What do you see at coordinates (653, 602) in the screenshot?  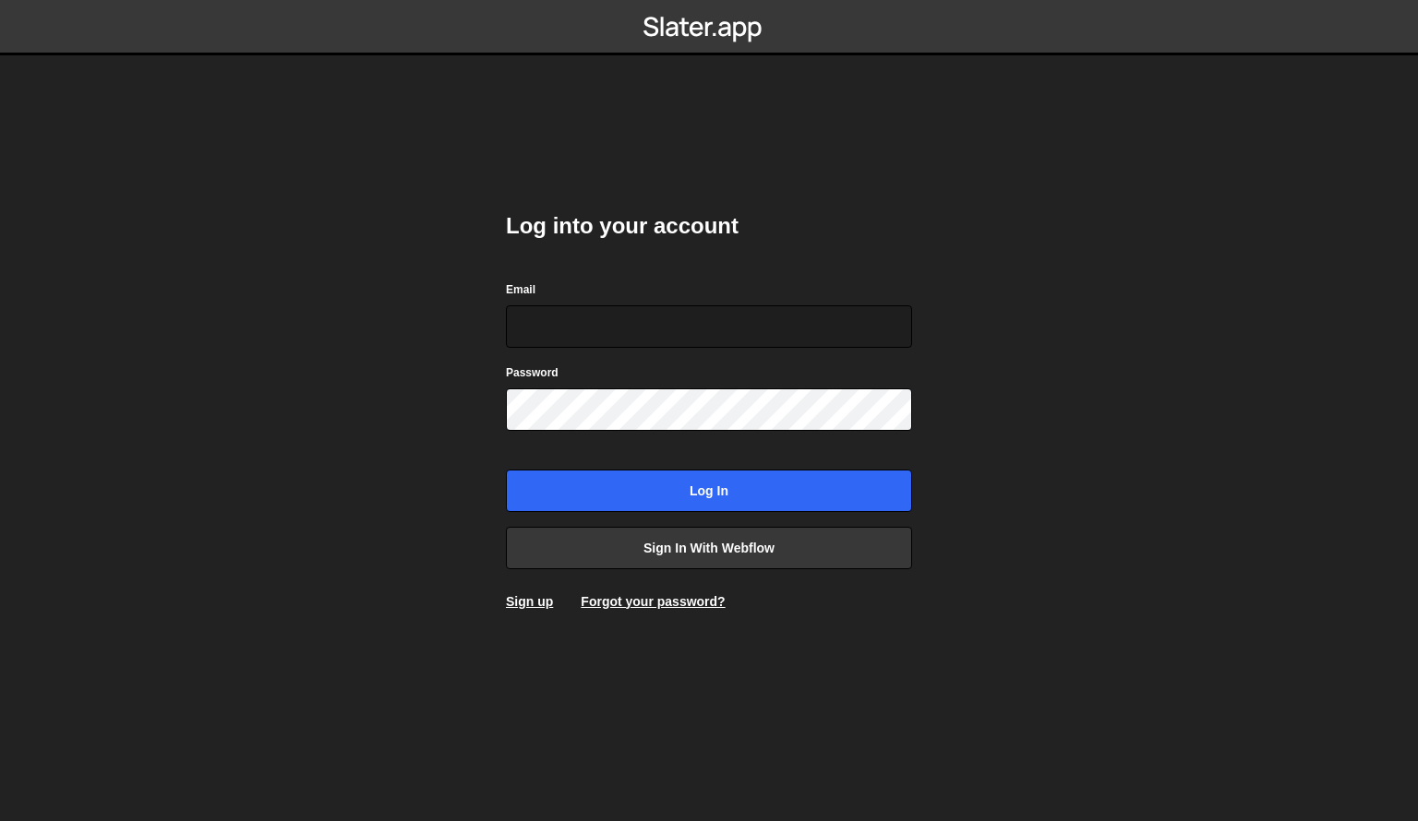 I see `a: Forgot your password?` at bounding box center [653, 602].